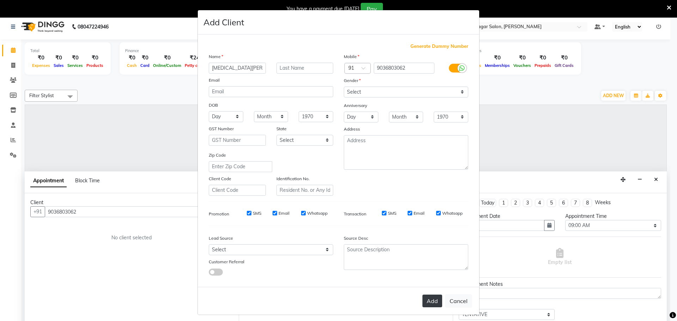 Image resolution: width=677 pixels, height=321 pixels. I want to click on label: Lead Source, so click(221, 239).